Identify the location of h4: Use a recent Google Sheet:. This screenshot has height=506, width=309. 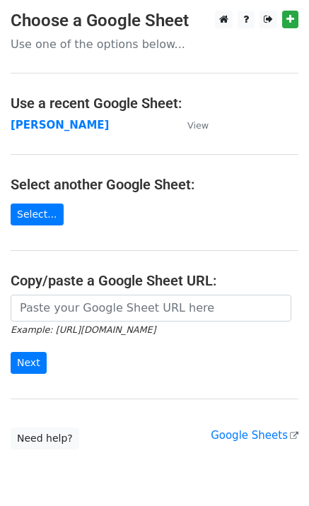
(154, 103).